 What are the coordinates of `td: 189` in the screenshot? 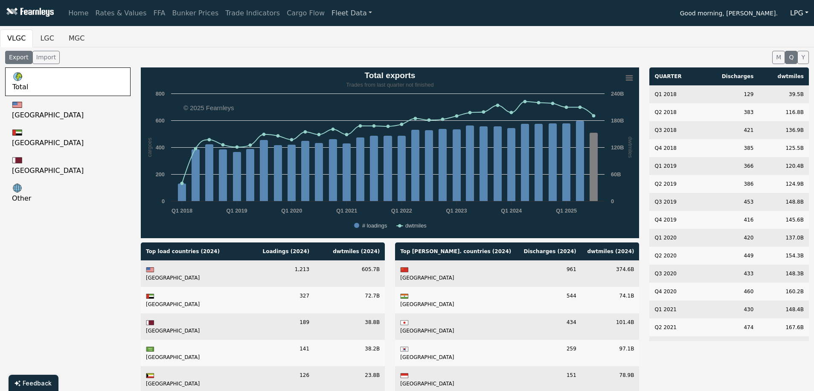 It's located at (280, 326).